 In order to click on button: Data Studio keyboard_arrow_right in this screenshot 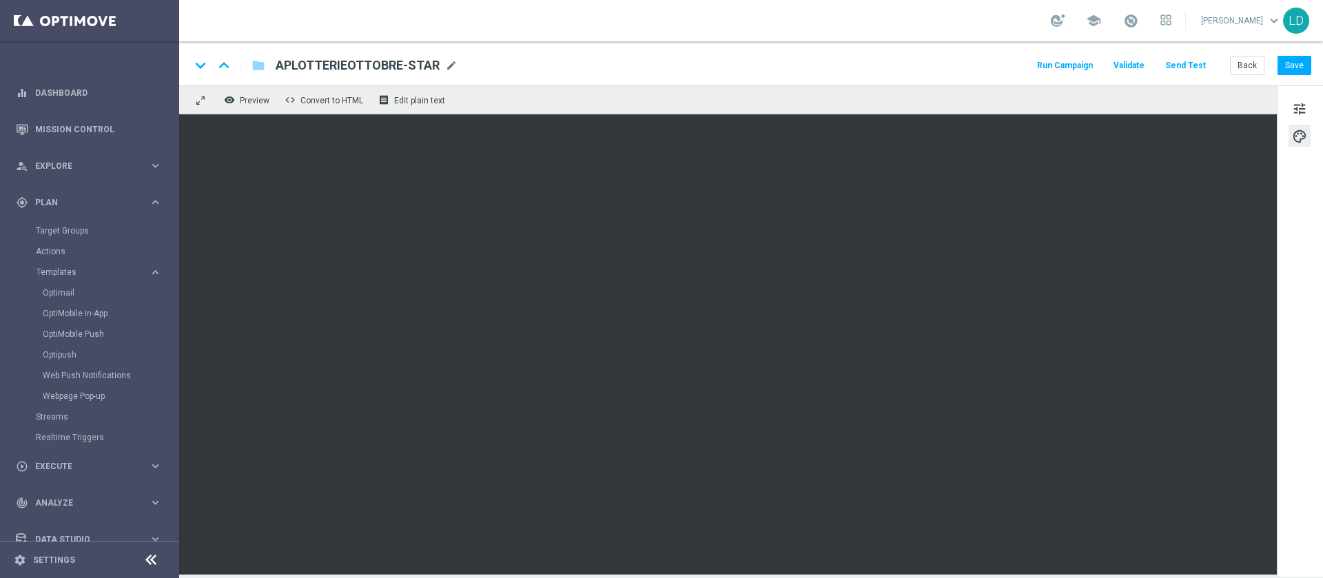, I will do `click(89, 539)`.